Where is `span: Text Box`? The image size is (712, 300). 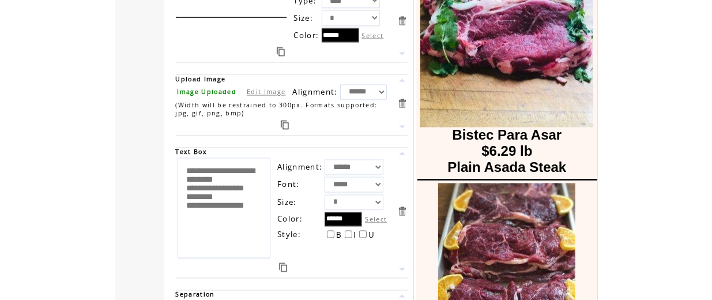
span: Text Box is located at coordinates (191, 152).